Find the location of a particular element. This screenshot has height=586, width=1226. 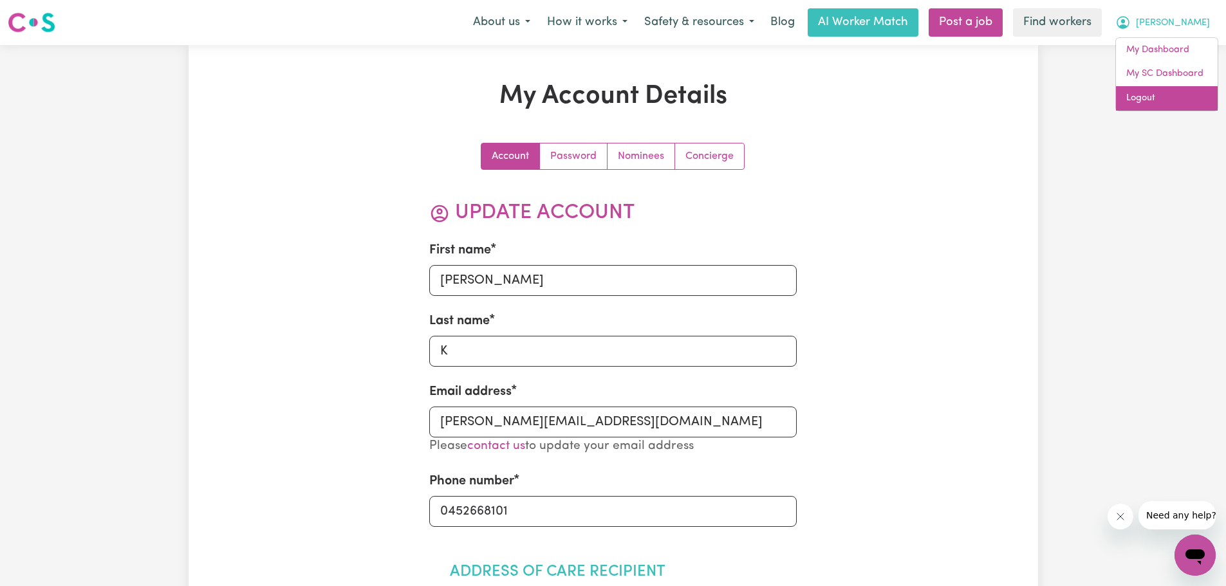

input: e.g. 0410 123 456 is located at coordinates (613, 512).